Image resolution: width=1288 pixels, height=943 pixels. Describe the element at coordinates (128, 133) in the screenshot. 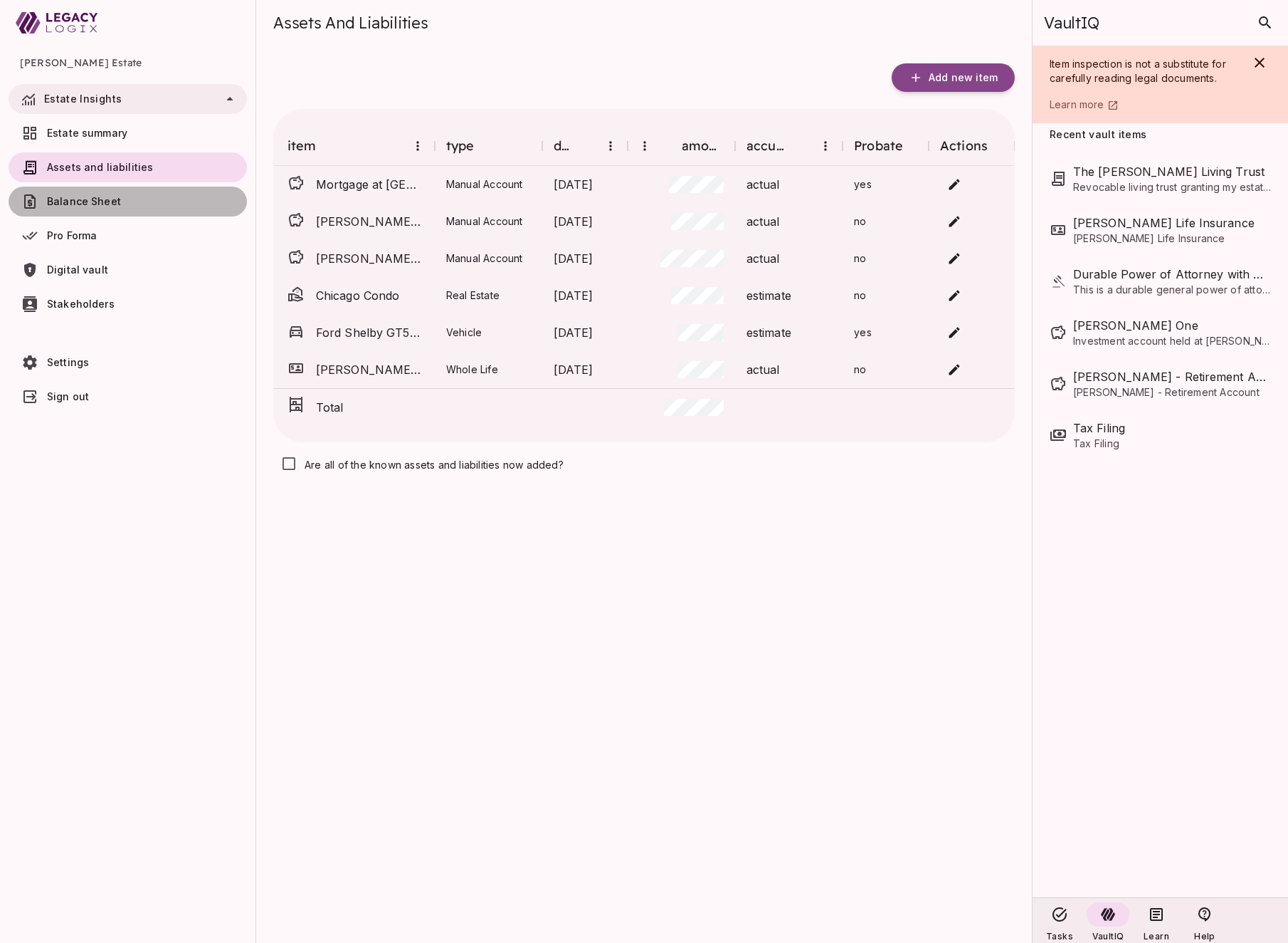

I see `a: Estate summary` at that location.